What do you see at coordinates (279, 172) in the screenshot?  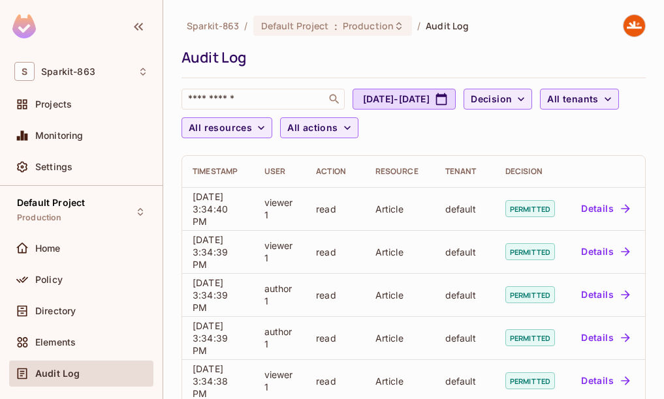 I see `div: User` at bounding box center [279, 172].